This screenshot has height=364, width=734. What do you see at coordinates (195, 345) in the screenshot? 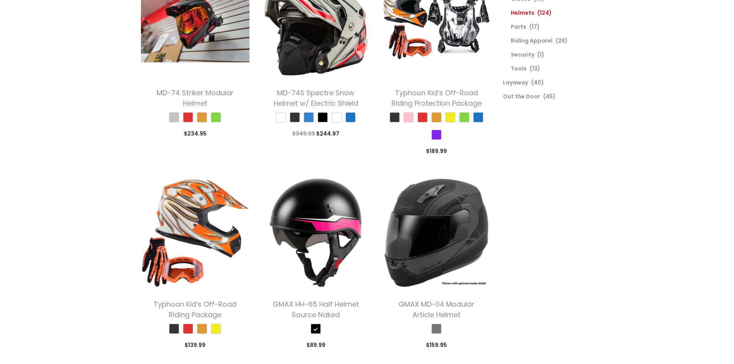
I see `span: 139.99` at bounding box center [195, 345].